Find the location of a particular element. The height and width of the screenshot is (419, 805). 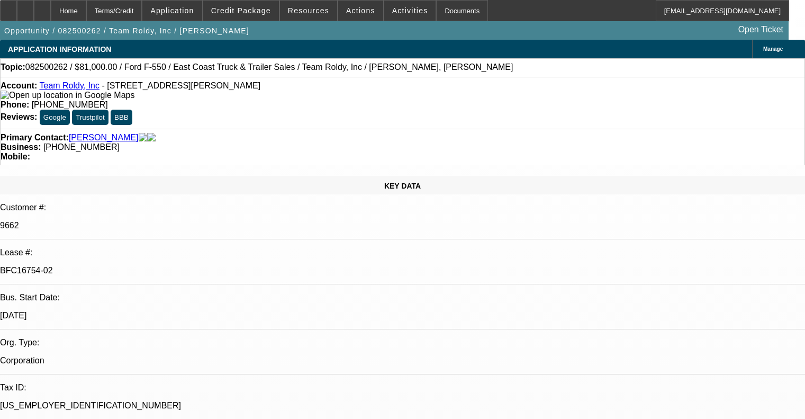

strong: Phone: is located at coordinates (15, 104).